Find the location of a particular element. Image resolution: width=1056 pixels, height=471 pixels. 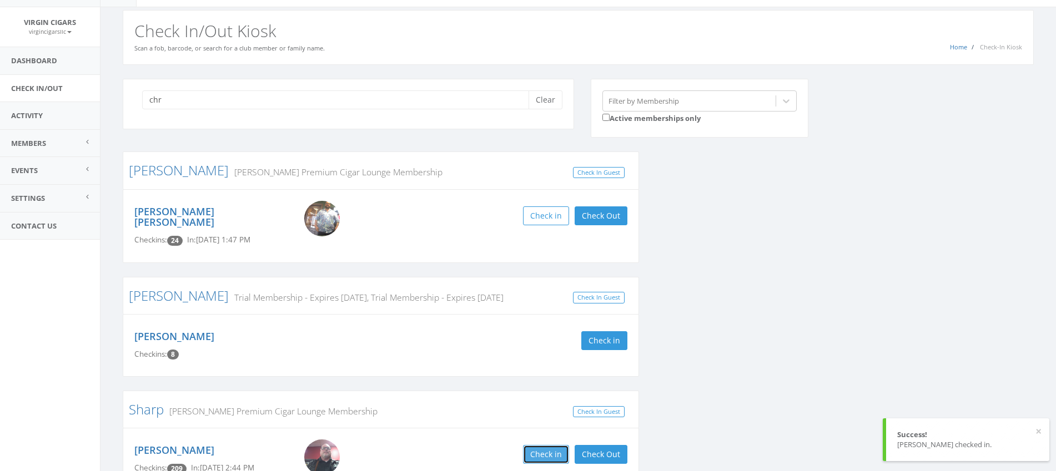

button: Clear is located at coordinates (545, 100).